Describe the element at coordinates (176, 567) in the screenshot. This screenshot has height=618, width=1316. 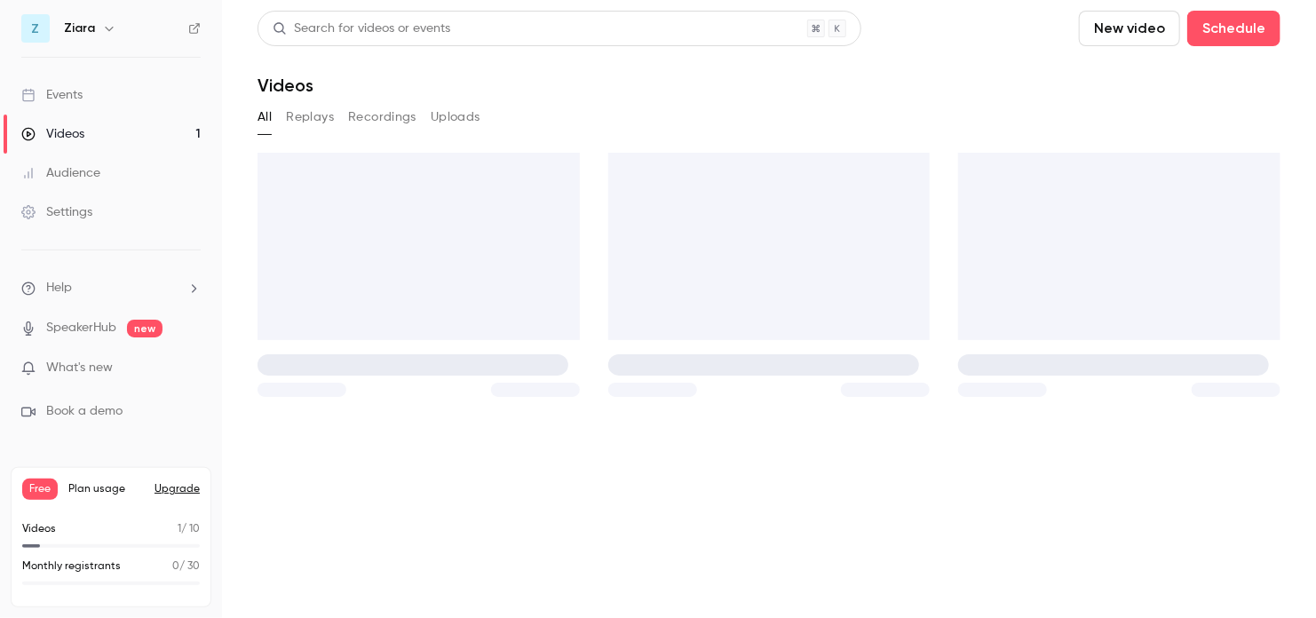
I see `span: 0` at that location.